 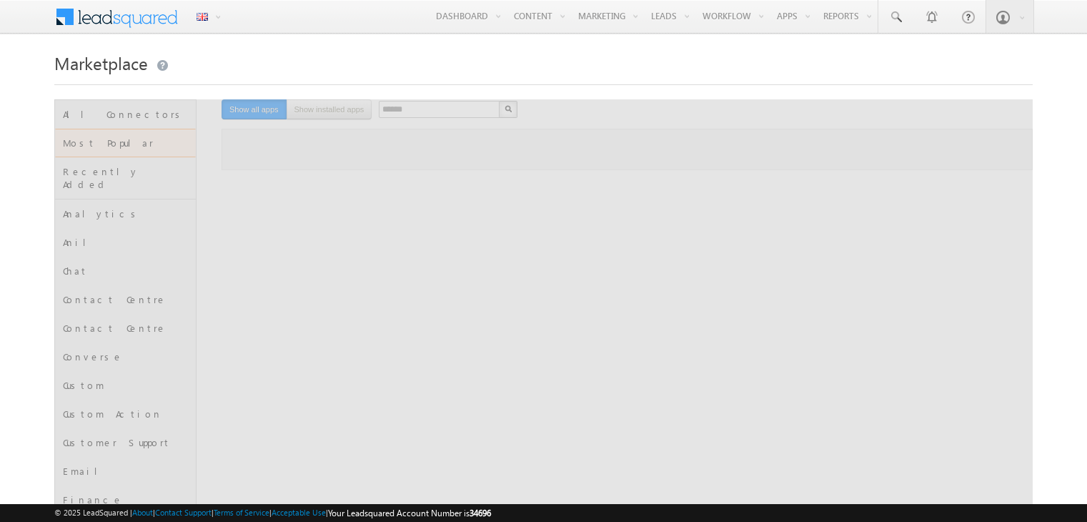 I want to click on a: About, so click(x=142, y=512).